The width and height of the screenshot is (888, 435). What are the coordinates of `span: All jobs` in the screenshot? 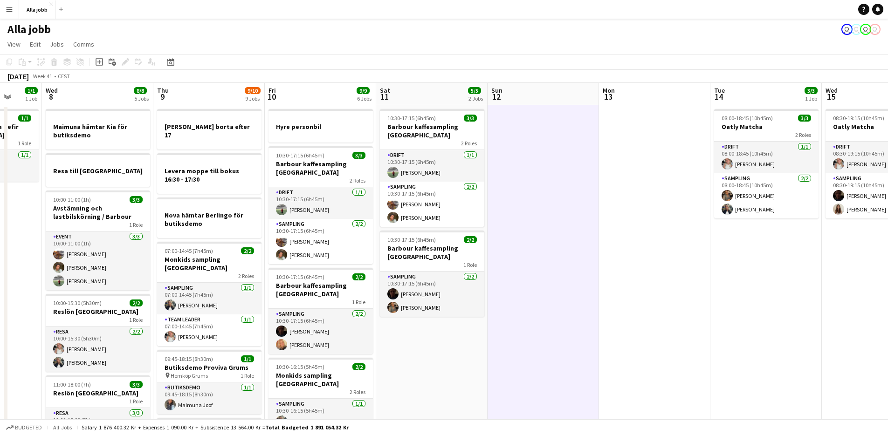 It's located at (62, 427).